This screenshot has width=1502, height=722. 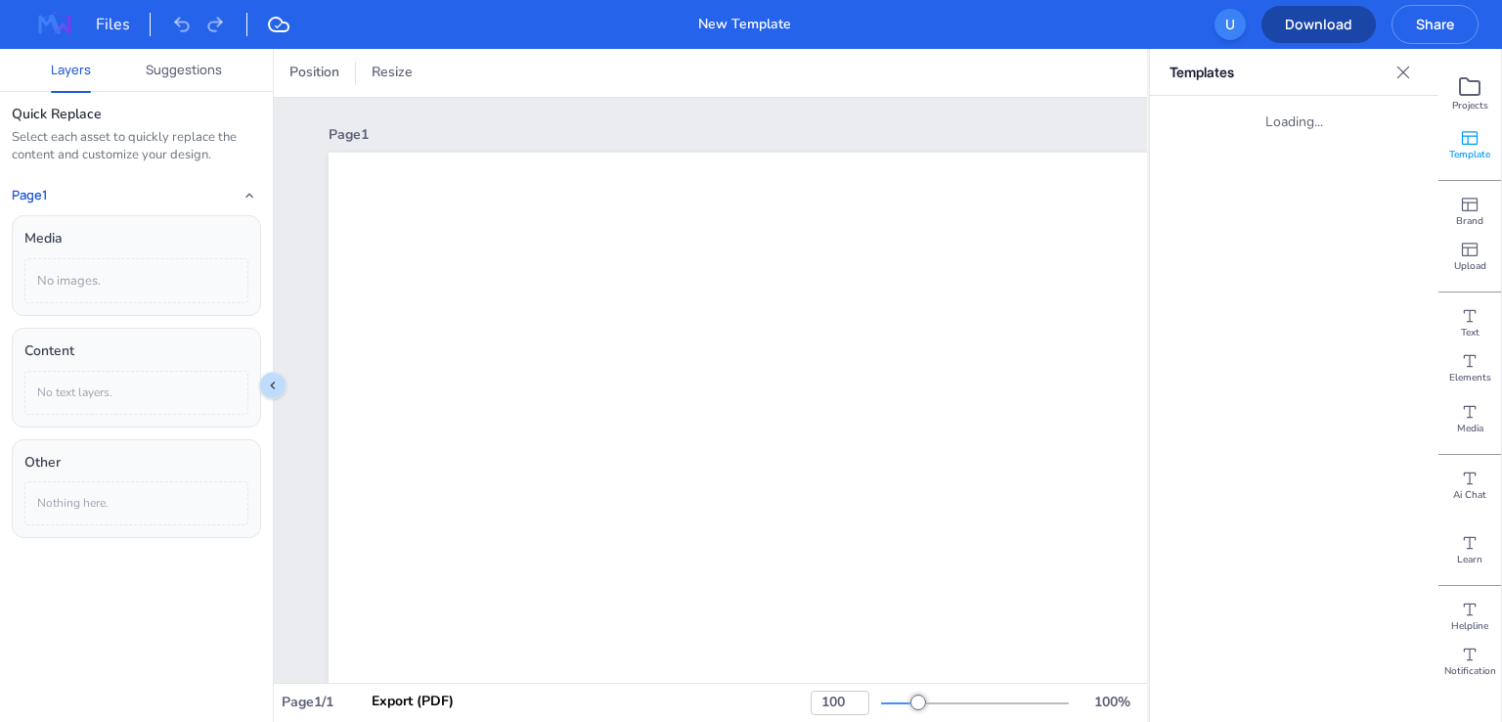 What do you see at coordinates (1434, 24) in the screenshot?
I see `button: Share` at bounding box center [1434, 24].